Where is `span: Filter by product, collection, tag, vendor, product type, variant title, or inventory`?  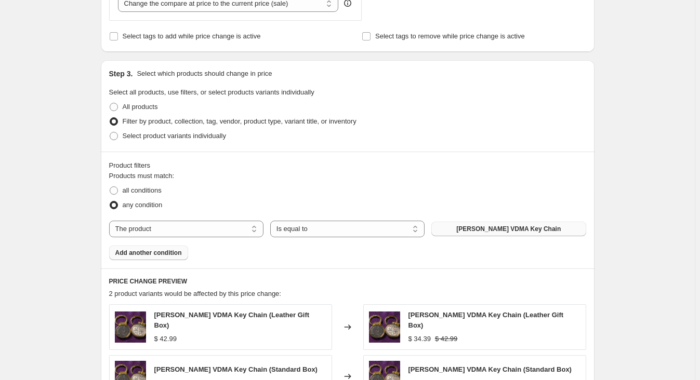 span: Filter by product, collection, tag, vendor, product type, variant title, or inventory is located at coordinates (239, 121).